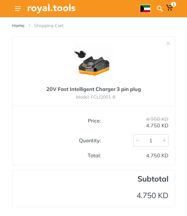 Image resolution: width=187 pixels, height=216 pixels. Describe the element at coordinates (54, 26) in the screenshot. I see `li: Shopping Cart` at that location.